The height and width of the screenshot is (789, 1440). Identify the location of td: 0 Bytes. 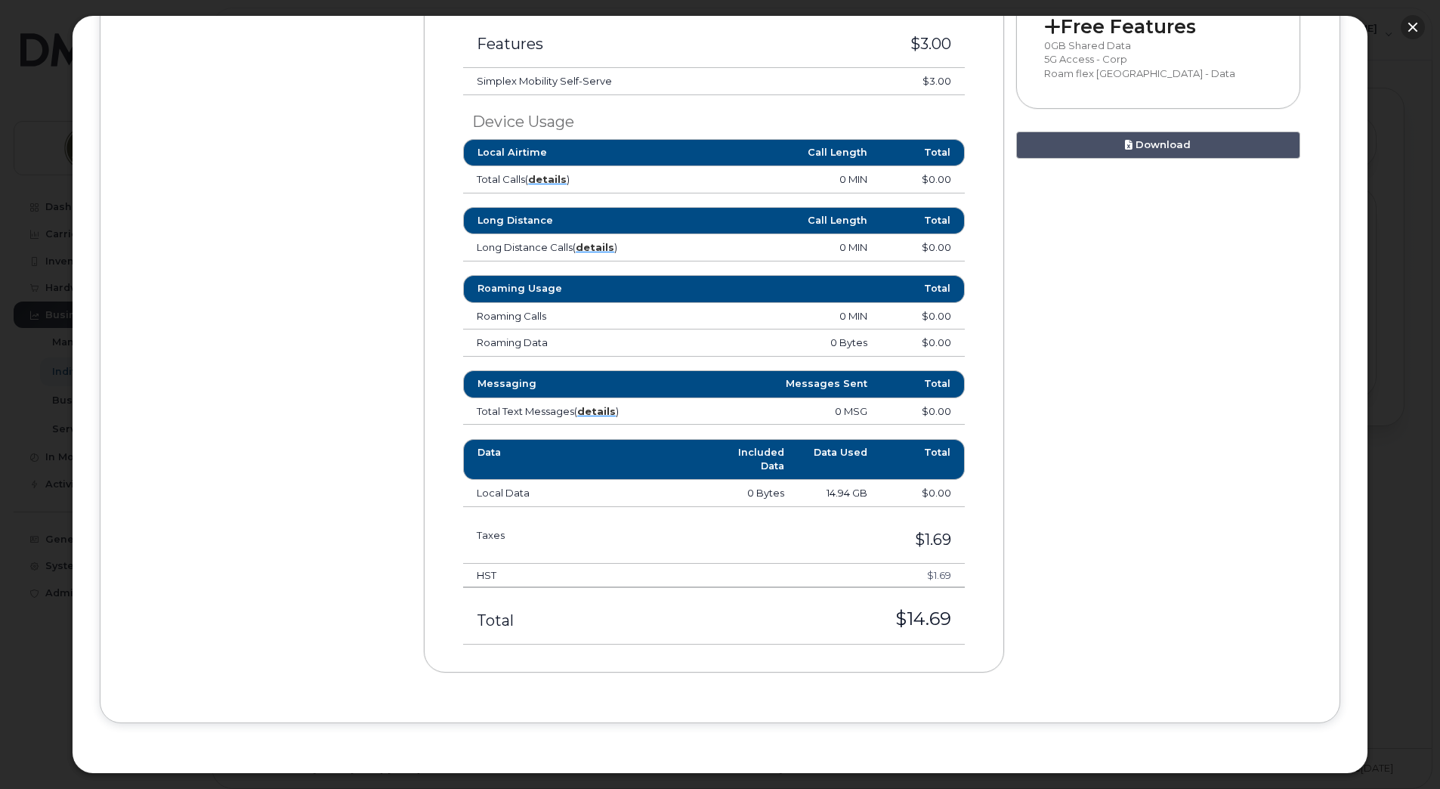
(776, 343).